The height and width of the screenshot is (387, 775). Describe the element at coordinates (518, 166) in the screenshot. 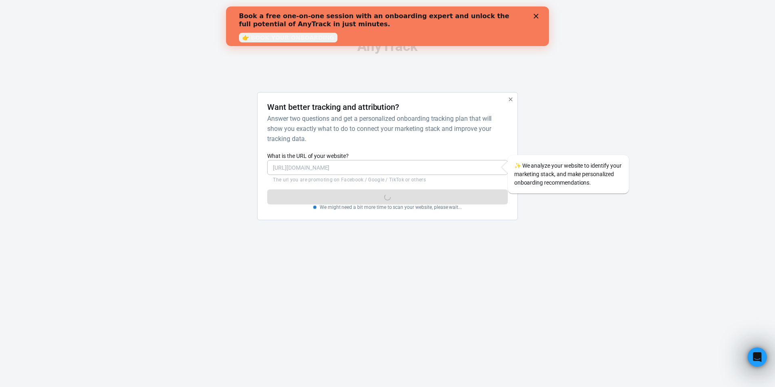

I see `span: sparkles` at that location.